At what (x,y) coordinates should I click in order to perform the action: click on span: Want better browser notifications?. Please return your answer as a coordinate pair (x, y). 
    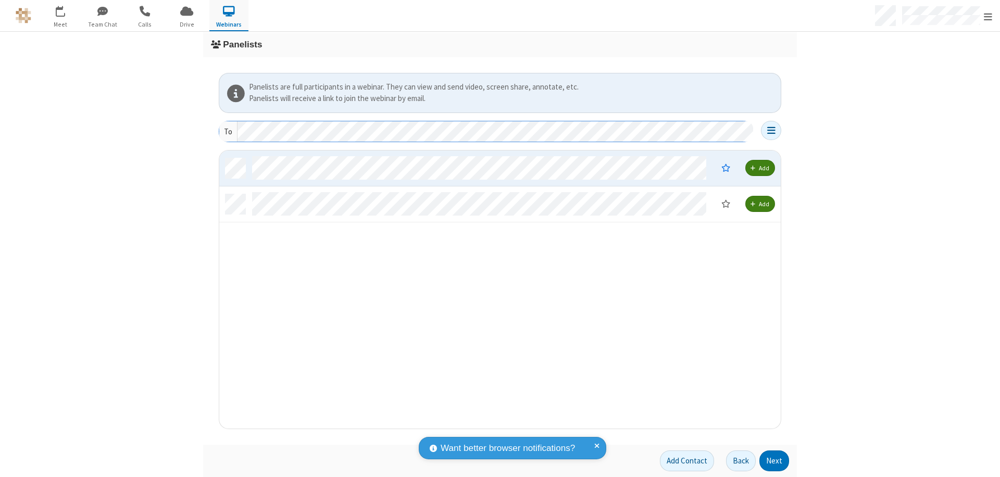
    Looking at the image, I should click on (508, 448).